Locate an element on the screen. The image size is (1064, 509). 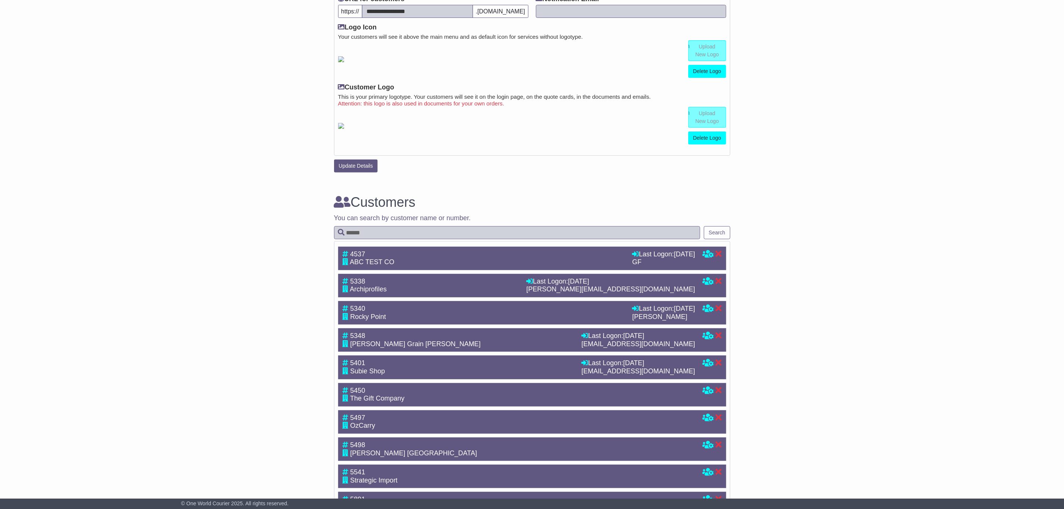
span: Archiprofiles is located at coordinates (368, 289).